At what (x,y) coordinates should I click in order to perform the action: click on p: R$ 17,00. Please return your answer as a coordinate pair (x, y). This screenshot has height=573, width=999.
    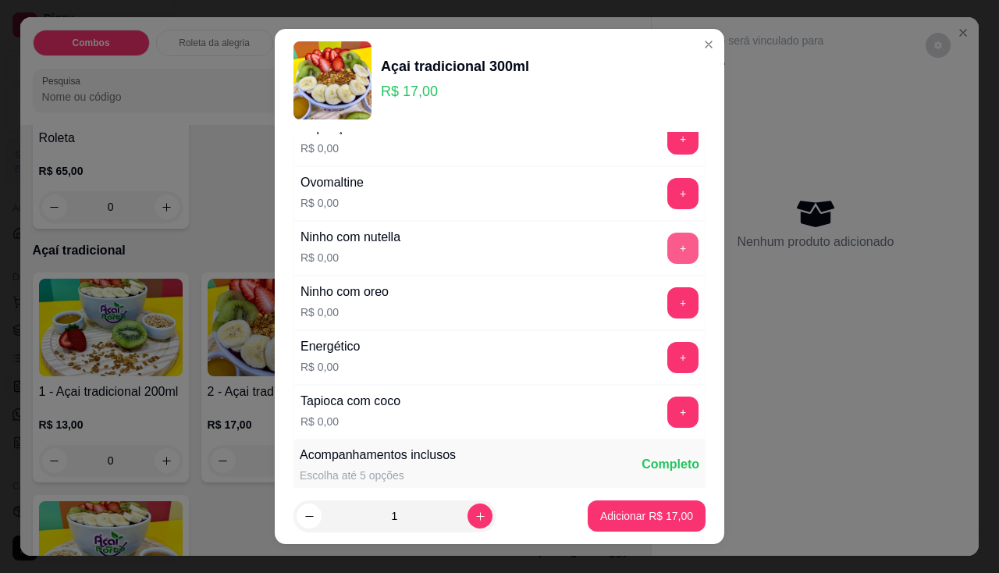
    Looking at the image, I should click on (455, 91).